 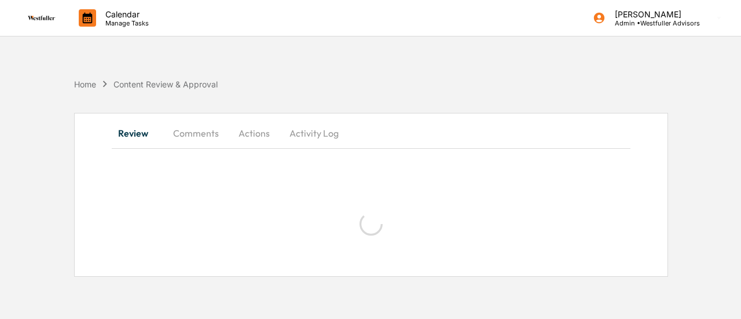 I want to click on button: Actions, so click(x=254, y=133).